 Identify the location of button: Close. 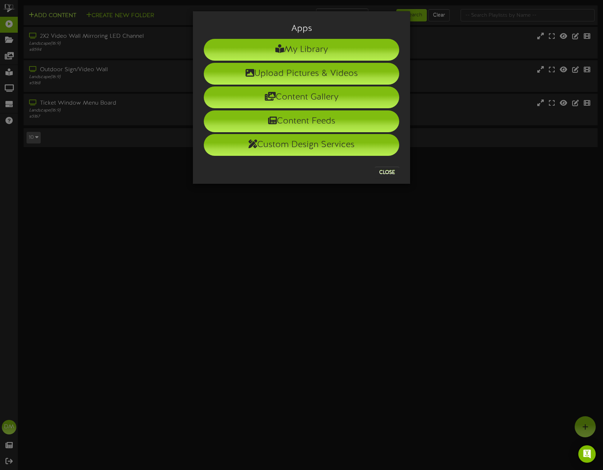
(387, 173).